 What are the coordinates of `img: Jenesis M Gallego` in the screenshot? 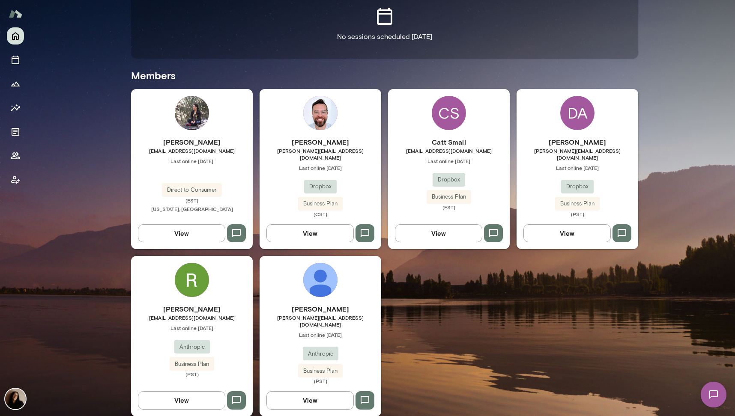 It's located at (192, 113).